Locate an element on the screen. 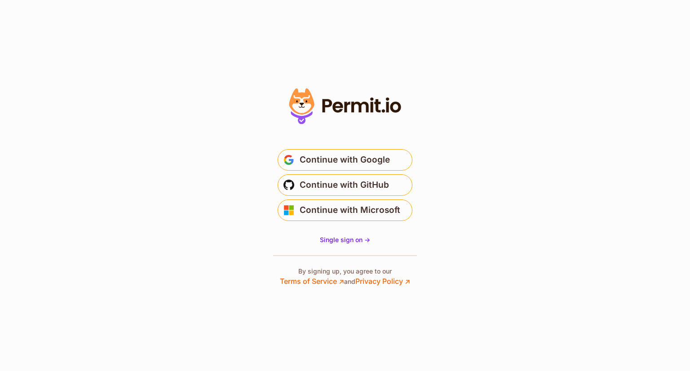 The width and height of the screenshot is (690, 371). a: Single sign on -> is located at coordinates (345, 240).